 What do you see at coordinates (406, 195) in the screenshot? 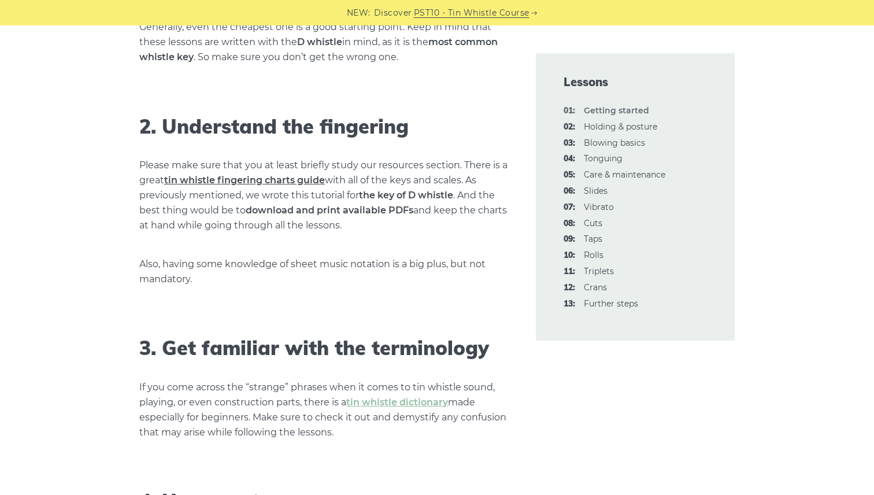
I see `strong: the key of D whistle` at bounding box center [406, 195].